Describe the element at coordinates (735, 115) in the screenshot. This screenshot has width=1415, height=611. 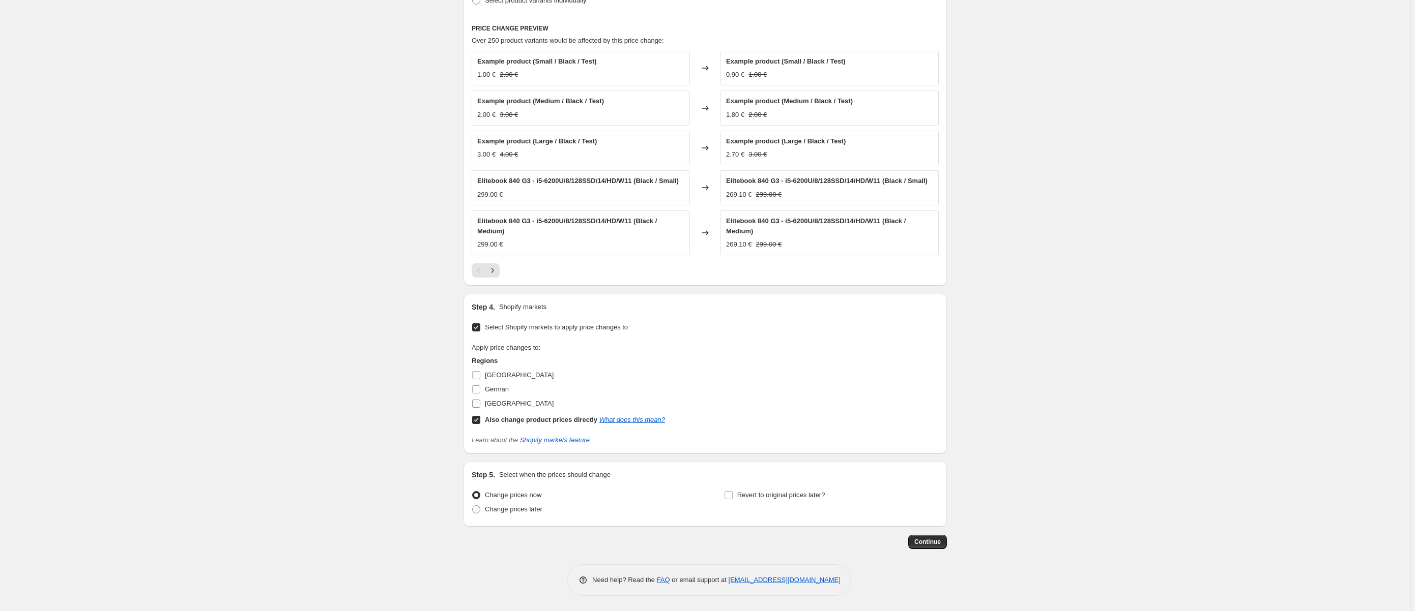
I see `div: 1.80 €` at that location.